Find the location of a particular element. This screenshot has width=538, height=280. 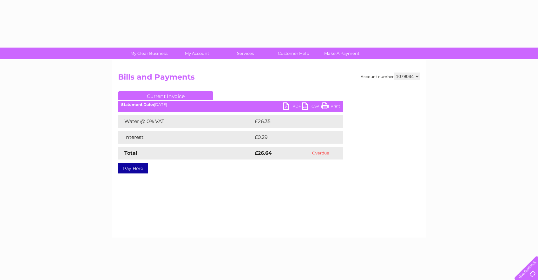

a: My Account is located at coordinates (197, 53).